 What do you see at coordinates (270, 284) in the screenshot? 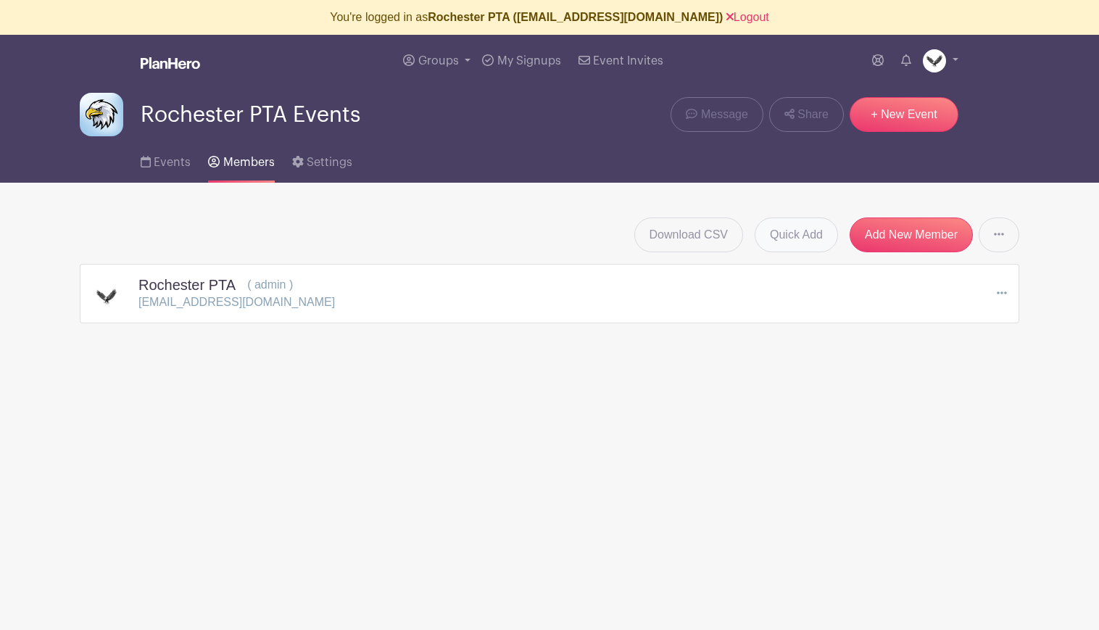
I see `span: ( admin )` at bounding box center [270, 284].